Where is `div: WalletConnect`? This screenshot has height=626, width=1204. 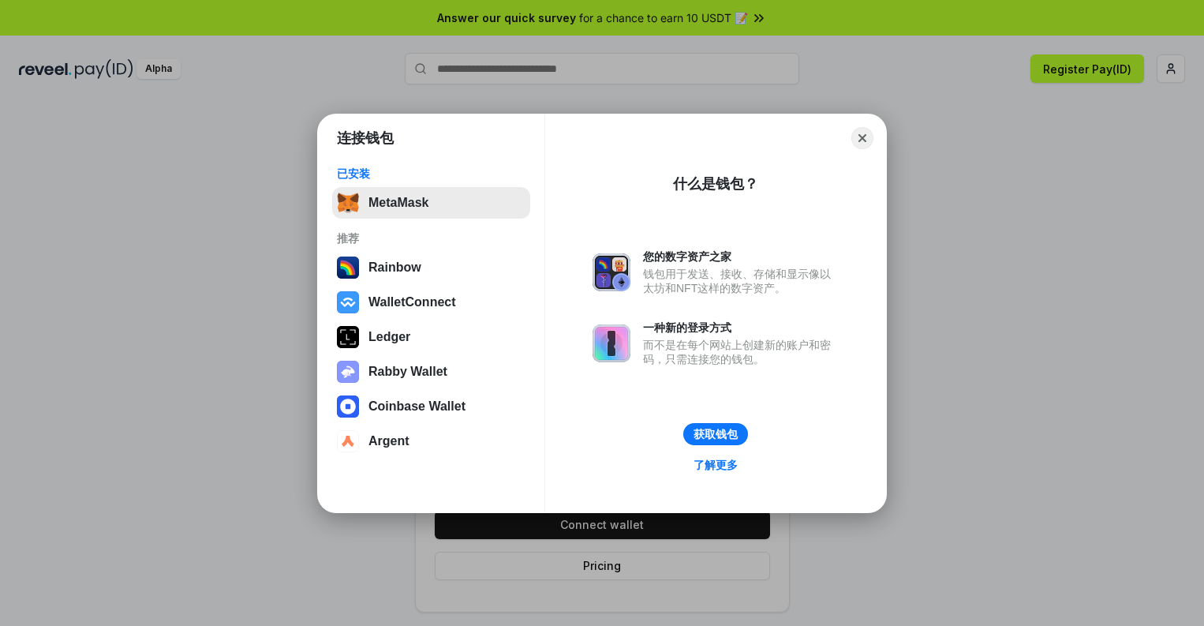
div: WalletConnect is located at coordinates (412, 302).